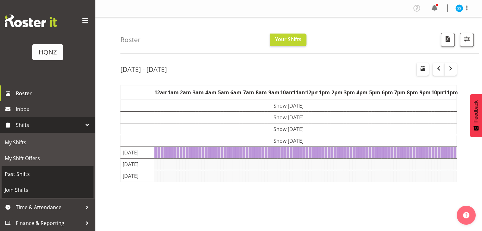  I want to click on th: 4am, so click(211, 92).